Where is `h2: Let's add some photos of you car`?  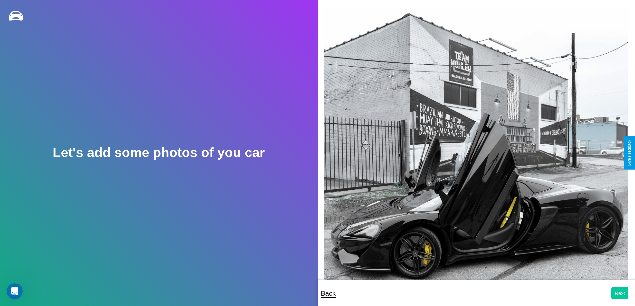 h2: Let's add some photos of you car is located at coordinates (159, 153).